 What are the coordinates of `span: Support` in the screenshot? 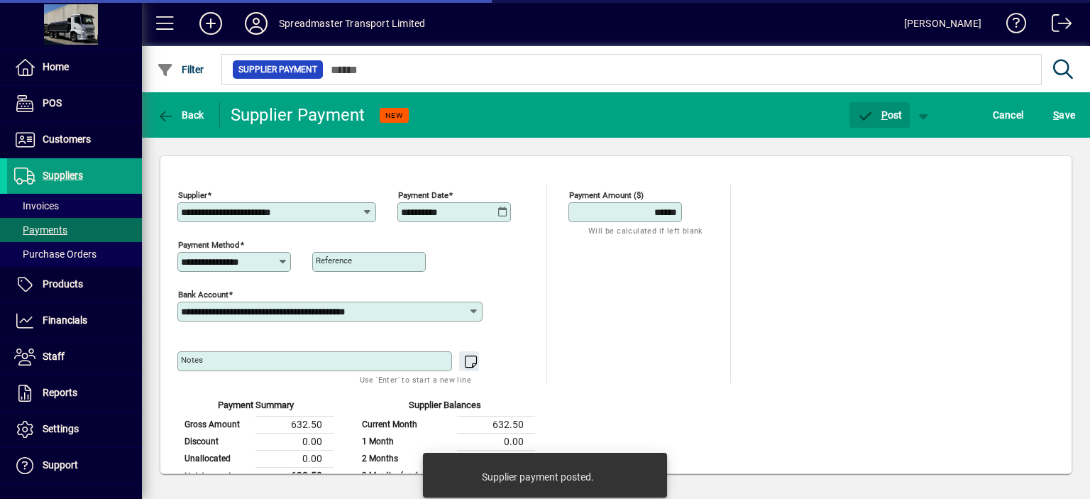 It's located at (60, 465).